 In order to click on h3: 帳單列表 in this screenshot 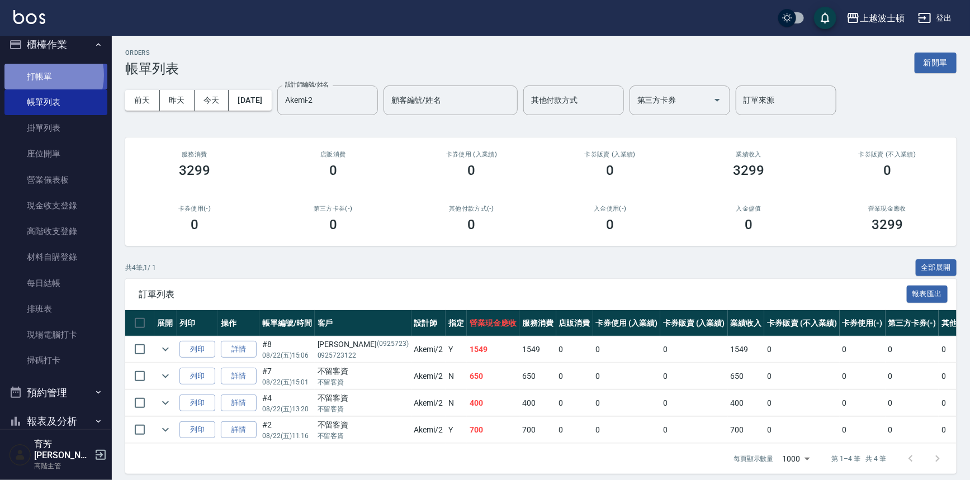, I will do `click(152, 69)`.